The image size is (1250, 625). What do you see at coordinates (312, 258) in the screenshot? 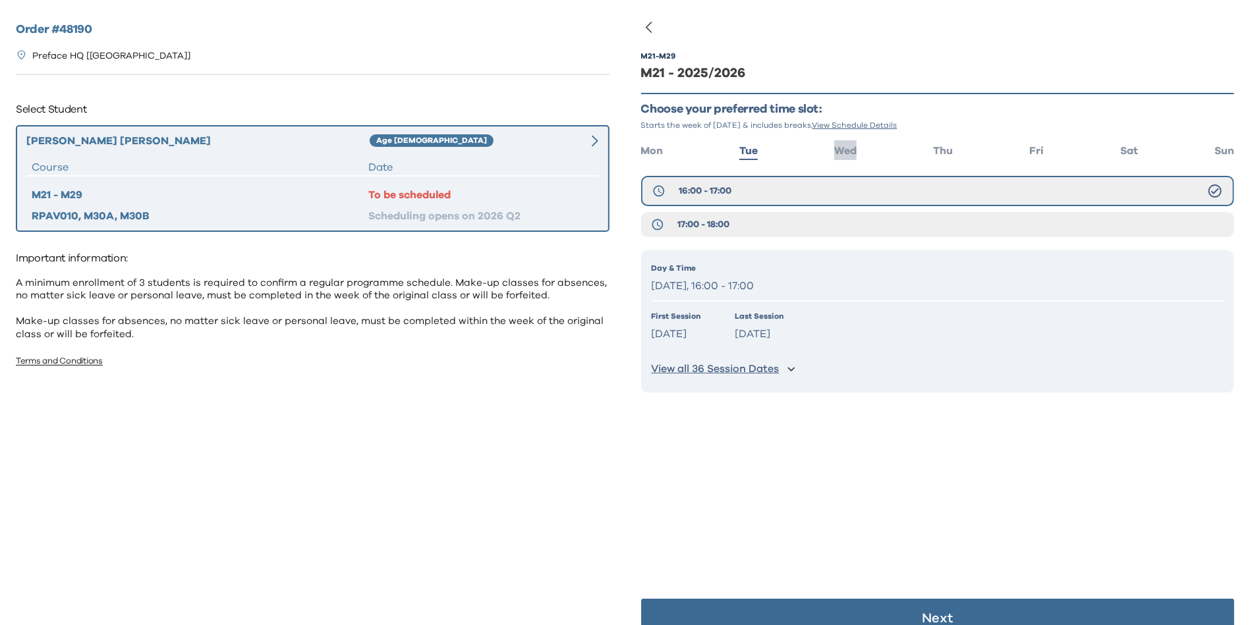
I see `p: Important information:` at bounding box center [312, 258].